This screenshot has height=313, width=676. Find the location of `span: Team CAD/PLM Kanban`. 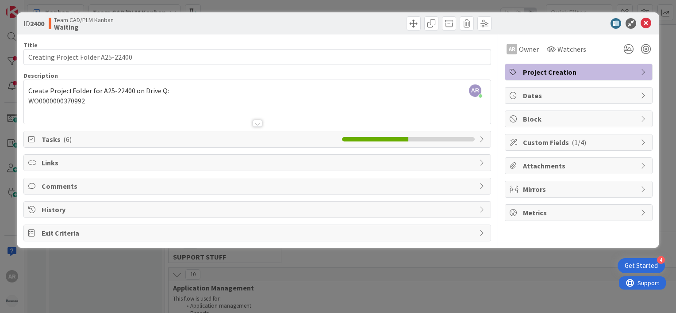

span: Team CAD/PLM Kanban is located at coordinates (84, 20).